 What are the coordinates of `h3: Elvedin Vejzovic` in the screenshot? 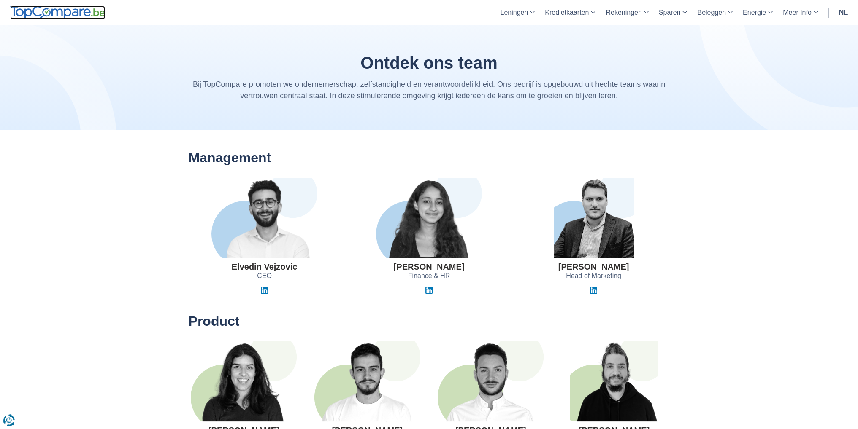 It's located at (264, 267).